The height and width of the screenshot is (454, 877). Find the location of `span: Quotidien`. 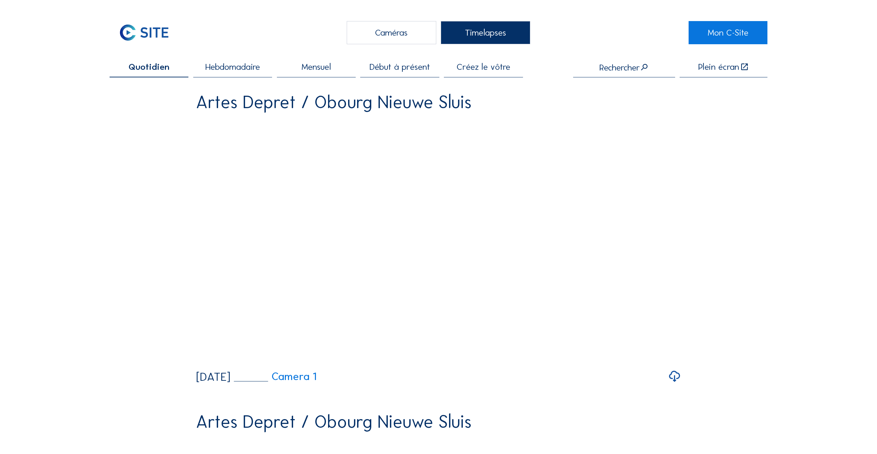

span: Quotidien is located at coordinates (149, 67).